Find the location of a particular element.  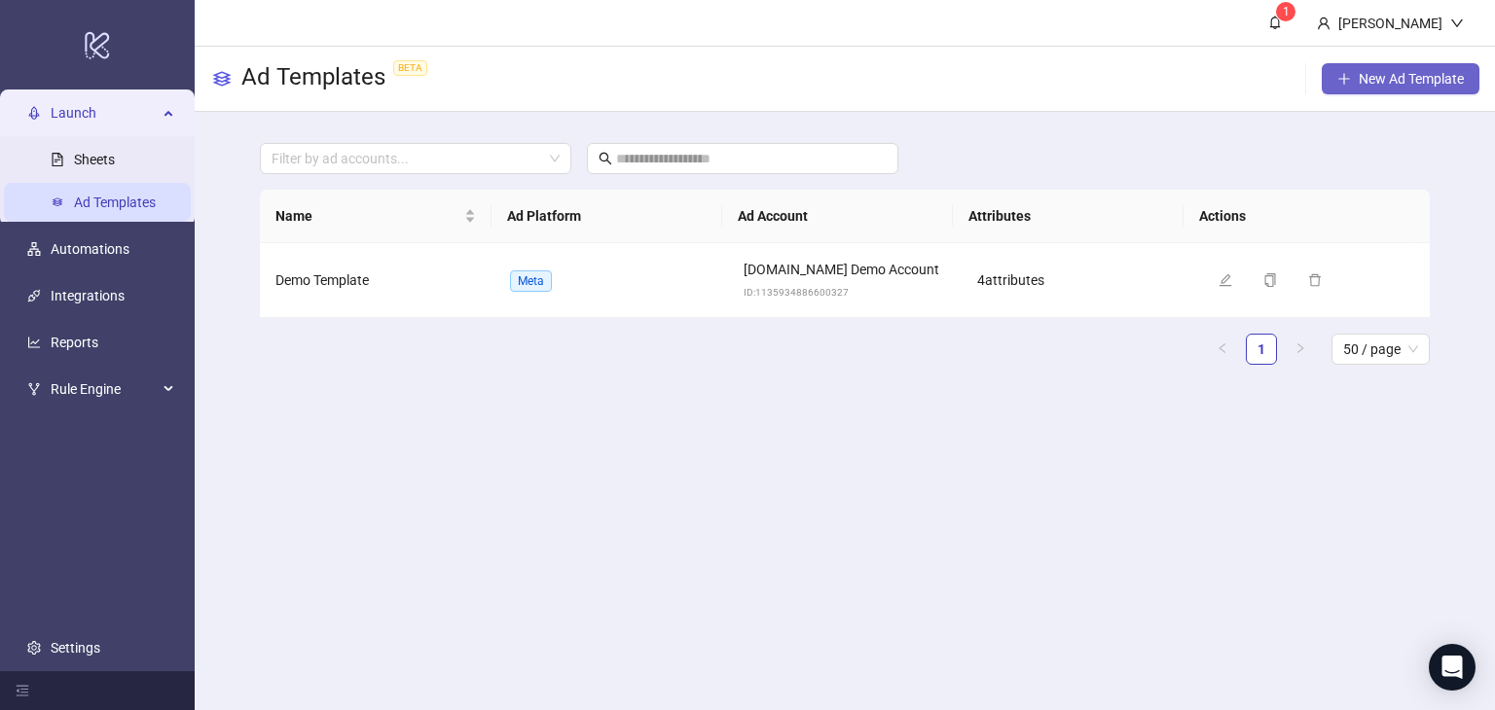

span: Rule Engine is located at coordinates (104, 389).